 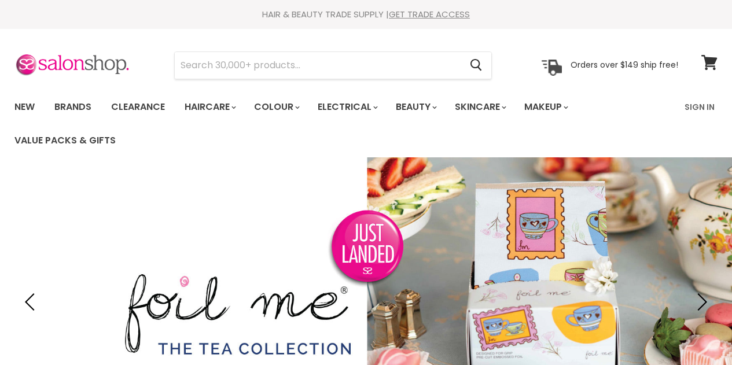 I want to click on button: Previous, so click(x=32, y=302).